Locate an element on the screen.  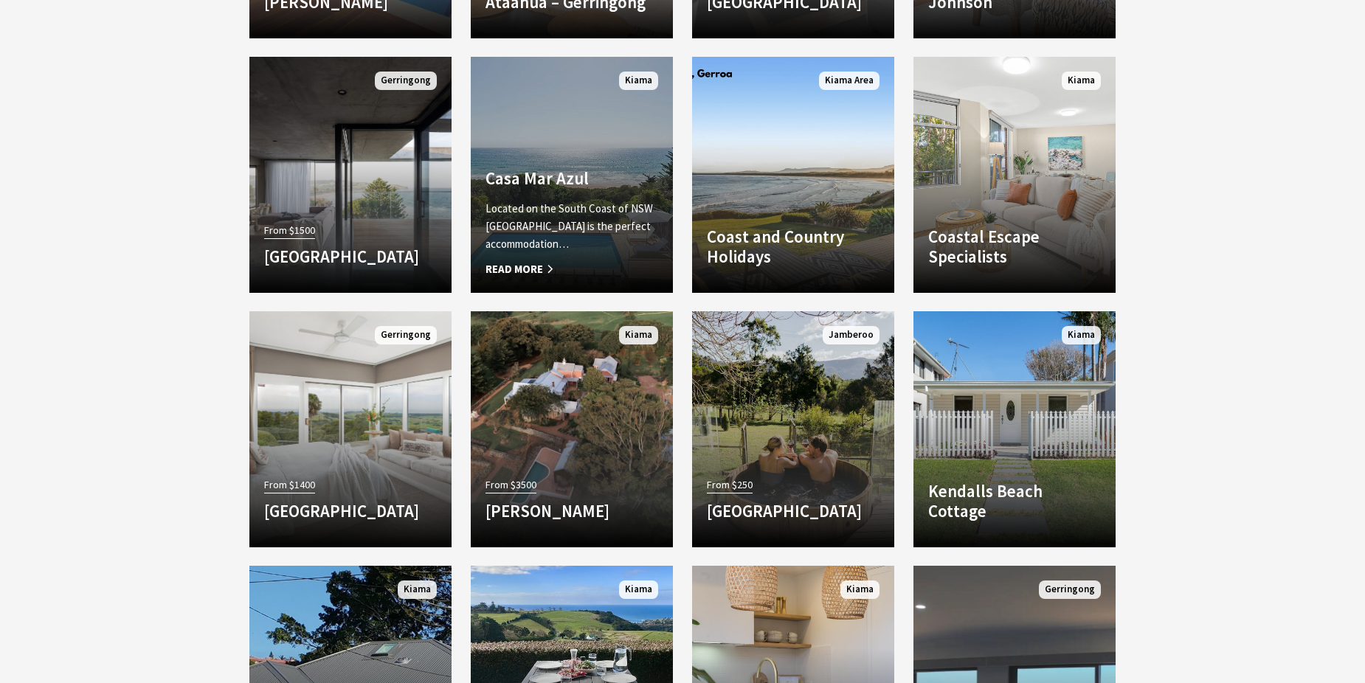
span: From $1500 is located at coordinates (289, 230).